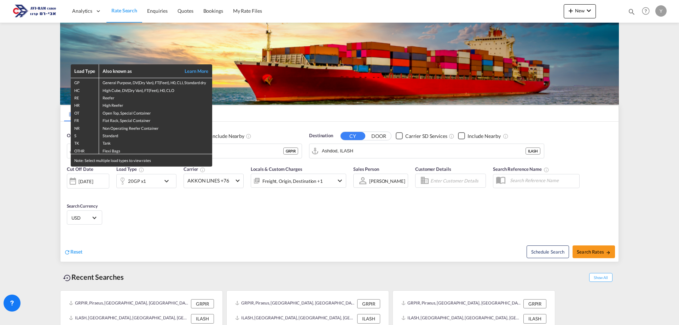 The image size is (679, 325). Describe the element at coordinates (142, 160) in the screenshot. I see `div: Note: Select multiple load types to view rates` at that location.